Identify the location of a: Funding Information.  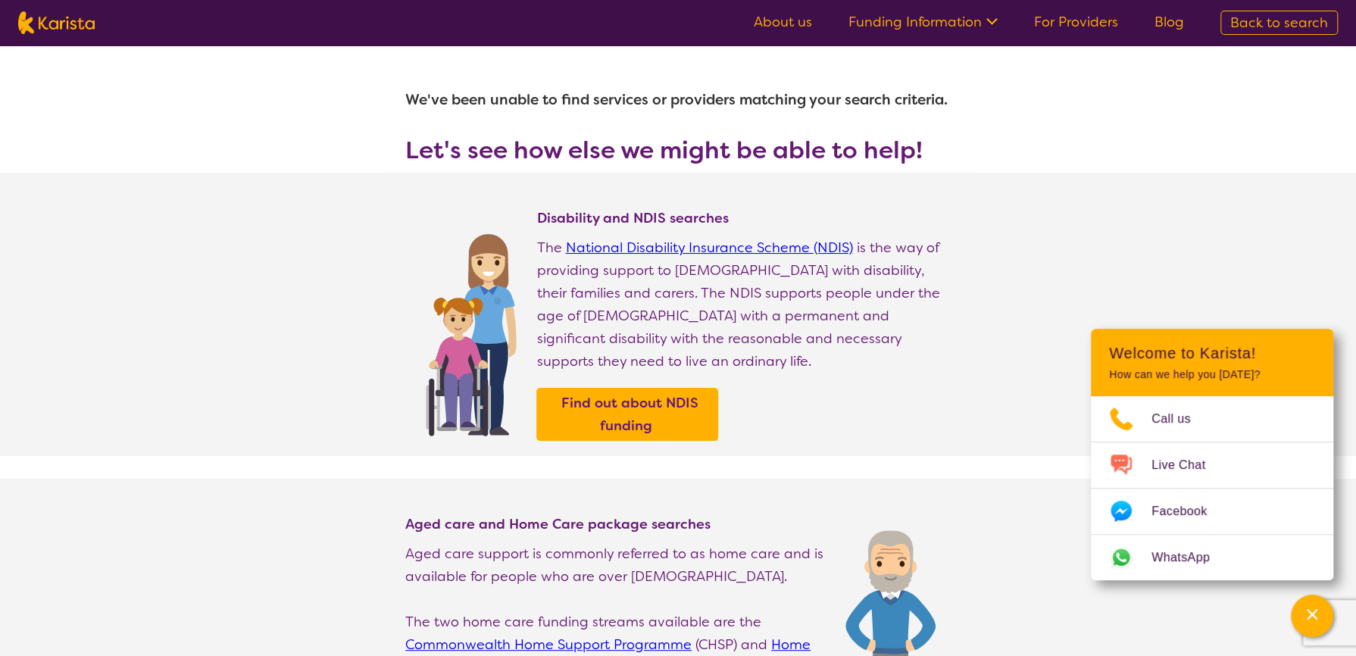
(923, 22).